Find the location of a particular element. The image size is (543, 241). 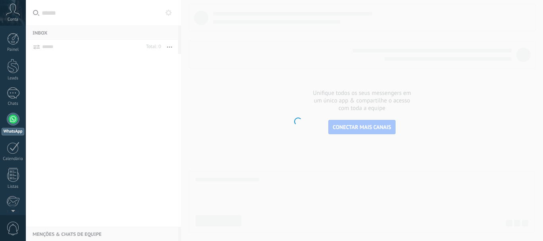

span: Conta is located at coordinates (13, 19).